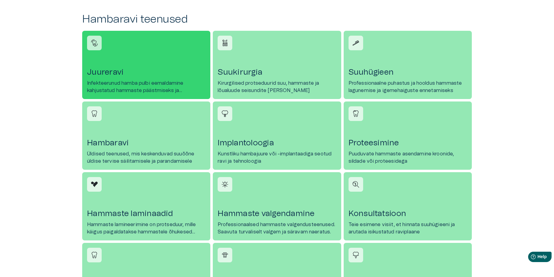 The width and height of the screenshot is (554, 277). Describe the element at coordinates (277, 228) in the screenshot. I see `p: Professionaalsed hammaste valgendusteenused. Saavuta turvaliselt valgem ja säravam naeratus.` at that location.